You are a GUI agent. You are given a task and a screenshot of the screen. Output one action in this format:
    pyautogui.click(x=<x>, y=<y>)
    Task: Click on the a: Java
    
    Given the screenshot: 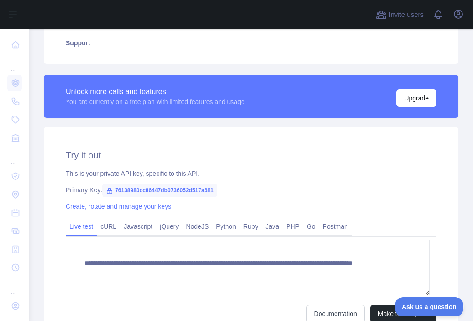 What is the action you would take?
    pyautogui.click(x=272, y=226)
    